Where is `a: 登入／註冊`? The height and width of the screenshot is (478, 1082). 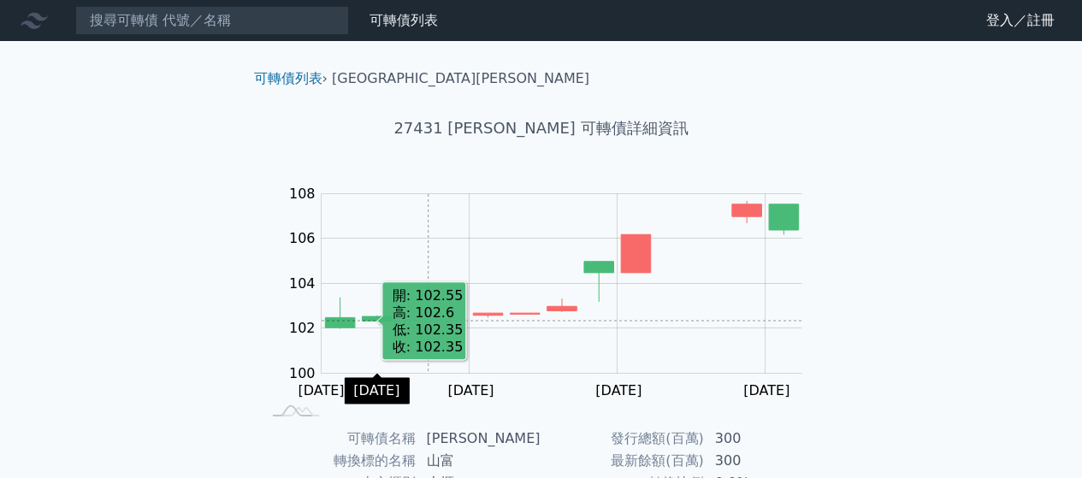 a: 登入／註冊 is located at coordinates (1021, 21).